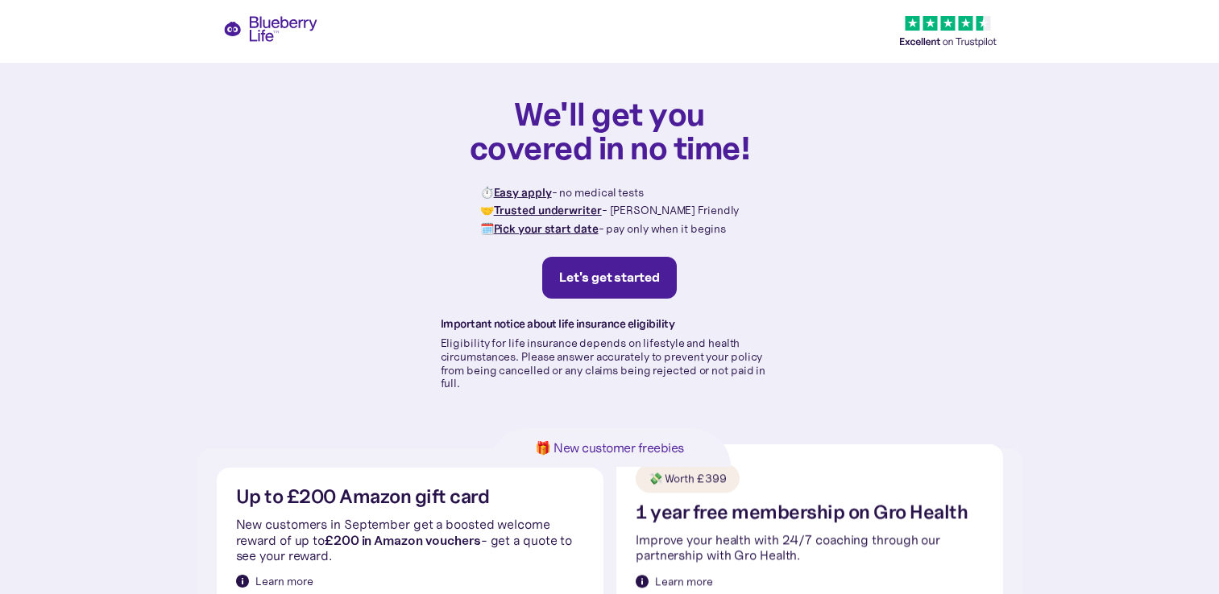  Describe the element at coordinates (610, 448) in the screenshot. I see `h1: 🎁 New customer freebies` at that location.